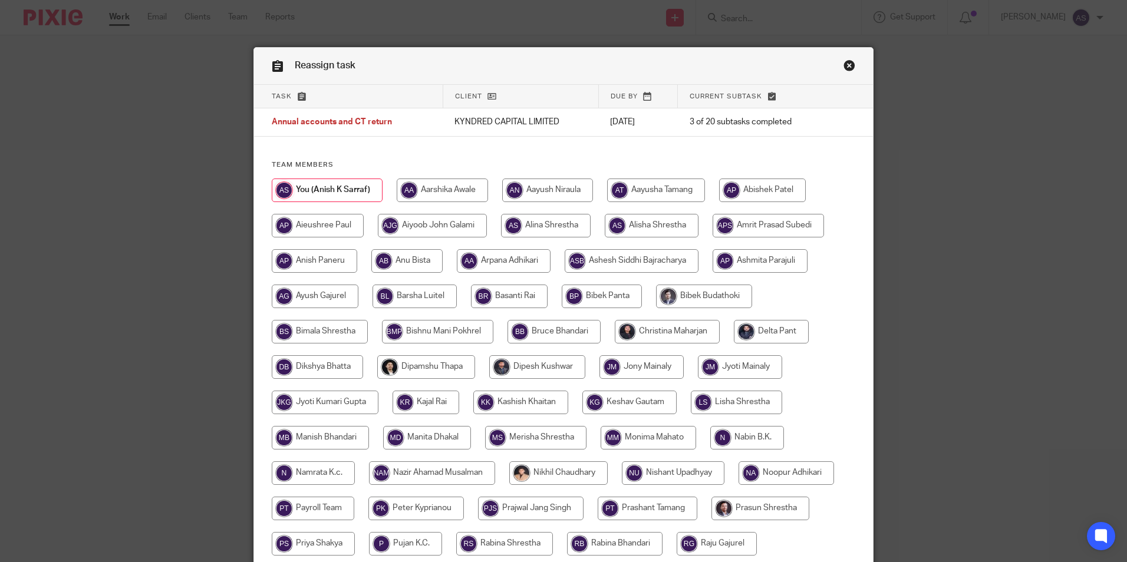 The height and width of the screenshot is (562, 1127). Describe the element at coordinates (325, 65) in the screenshot. I see `span: Reassign task` at that location.